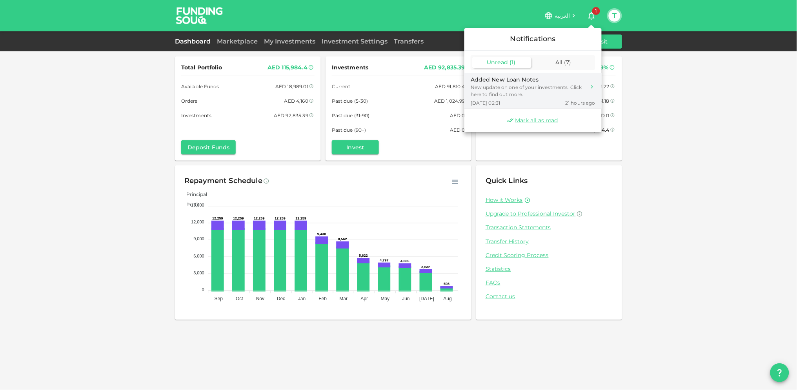  What do you see at coordinates (512, 62) in the screenshot?
I see `span: ( 1 )` at bounding box center [512, 62].